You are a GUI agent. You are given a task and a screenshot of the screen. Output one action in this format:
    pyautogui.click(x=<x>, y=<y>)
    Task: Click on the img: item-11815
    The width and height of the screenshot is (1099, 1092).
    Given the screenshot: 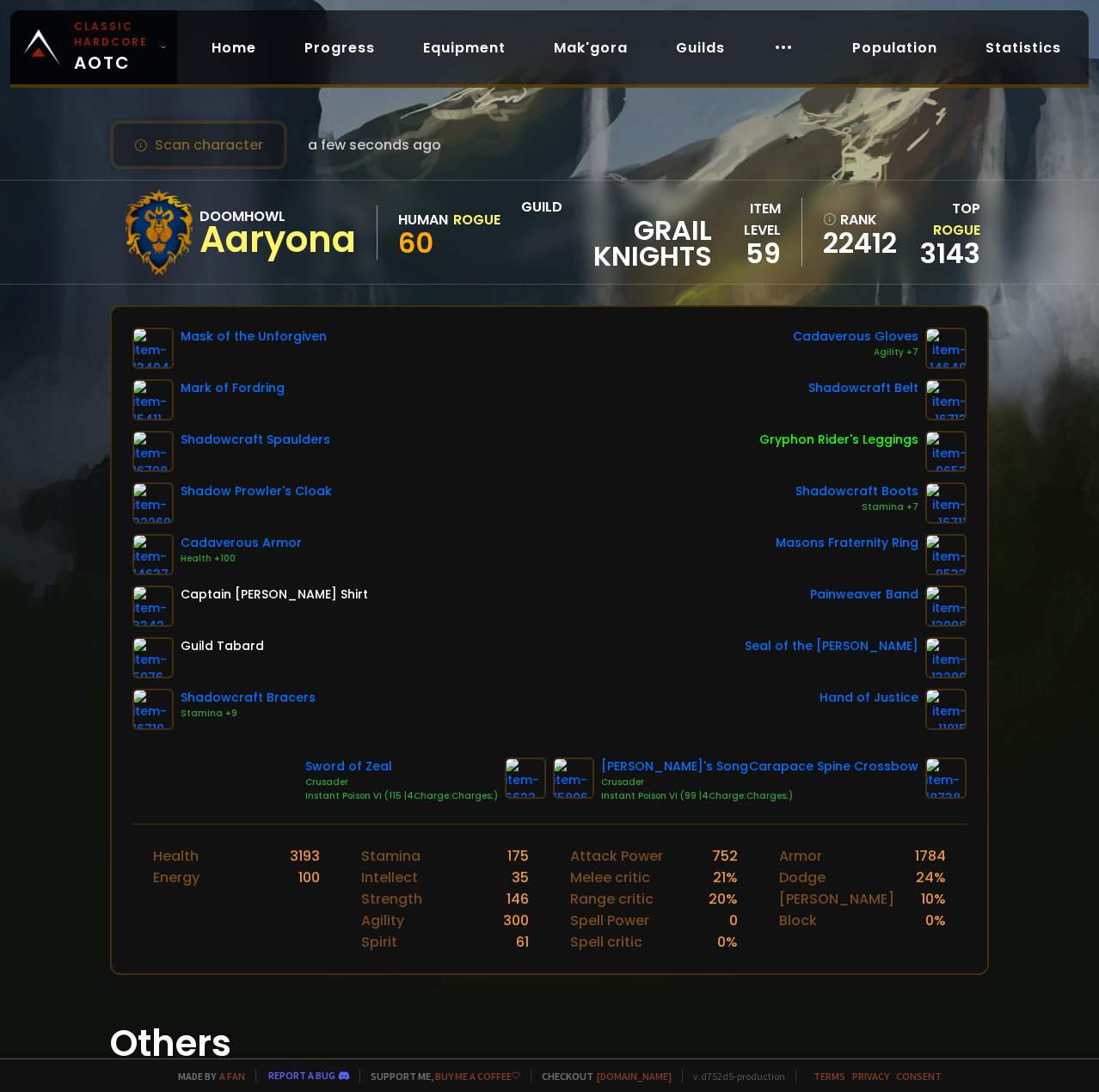 What is the action you would take?
    pyautogui.click(x=946, y=709)
    